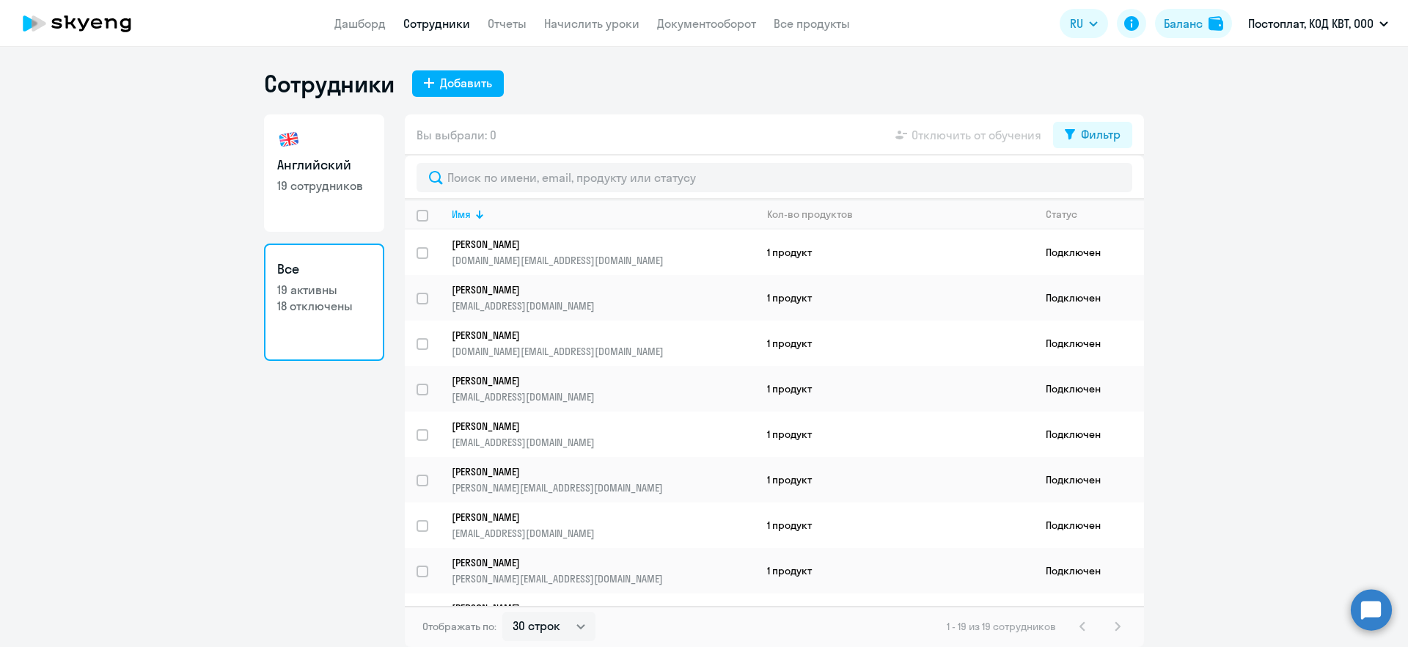  Describe the element at coordinates (592, 23) in the screenshot. I see `a: Начислить уроки` at that location.